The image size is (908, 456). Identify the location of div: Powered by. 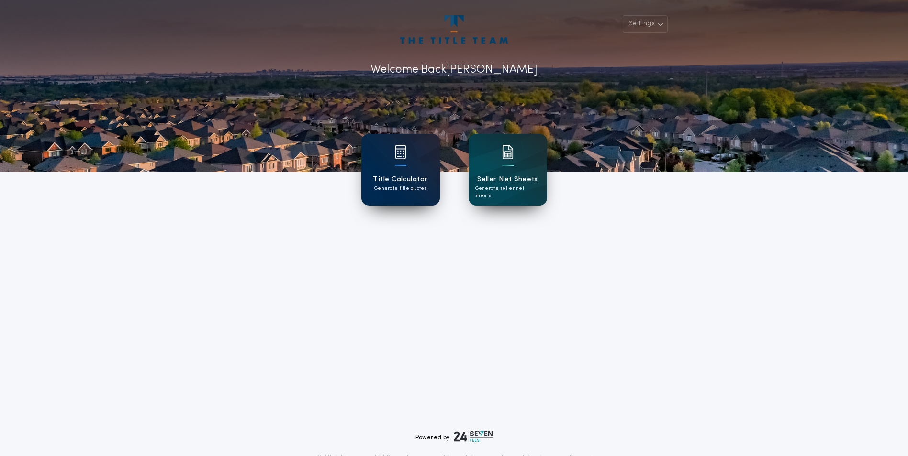
(454, 437).